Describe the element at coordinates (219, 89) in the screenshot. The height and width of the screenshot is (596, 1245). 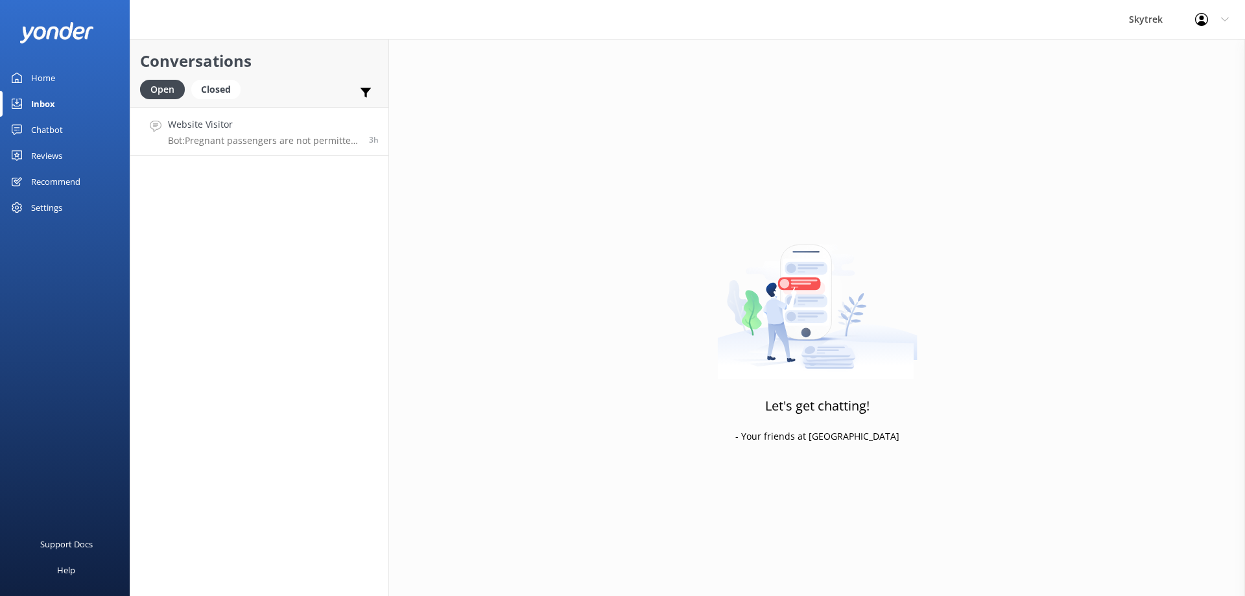
I see `a: Closed` at that location.